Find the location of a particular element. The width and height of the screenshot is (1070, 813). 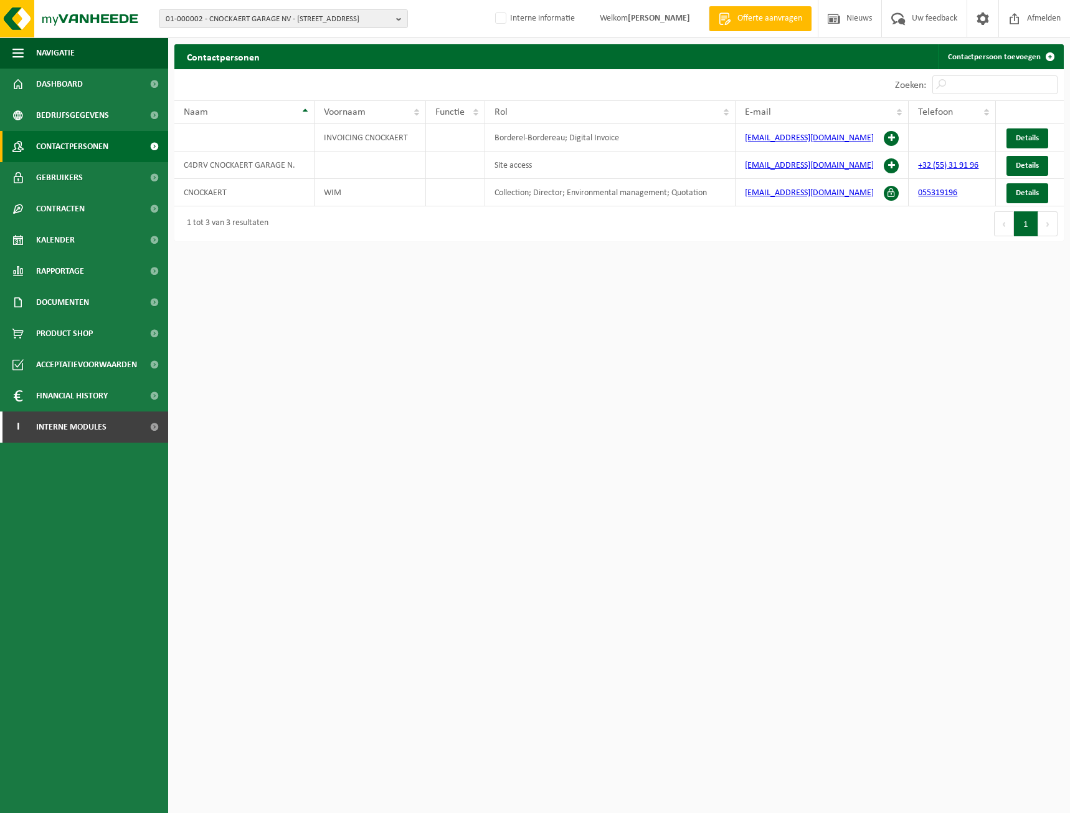

span: Navigatie is located at coordinates (55, 53).